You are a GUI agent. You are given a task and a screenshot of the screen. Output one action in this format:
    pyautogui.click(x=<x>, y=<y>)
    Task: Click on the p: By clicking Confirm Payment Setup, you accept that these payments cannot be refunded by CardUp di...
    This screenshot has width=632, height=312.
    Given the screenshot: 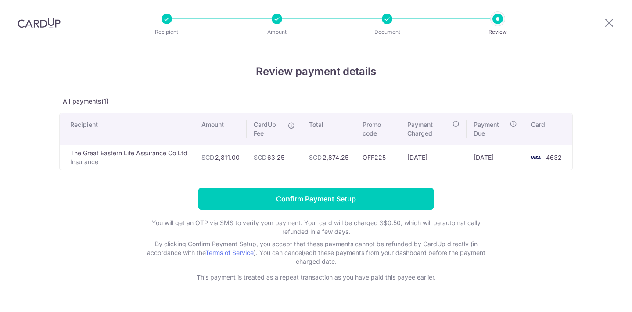 What is the action you would take?
    pyautogui.click(x=316, y=253)
    